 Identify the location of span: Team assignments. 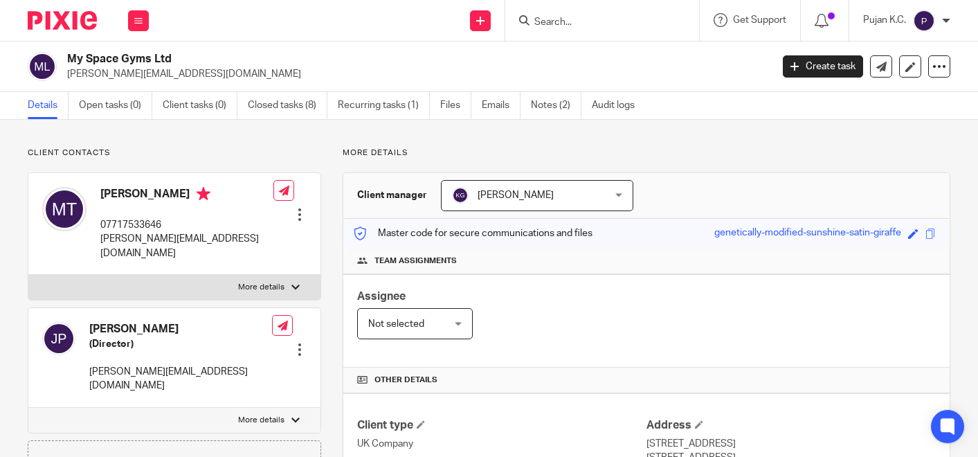
(415, 261).